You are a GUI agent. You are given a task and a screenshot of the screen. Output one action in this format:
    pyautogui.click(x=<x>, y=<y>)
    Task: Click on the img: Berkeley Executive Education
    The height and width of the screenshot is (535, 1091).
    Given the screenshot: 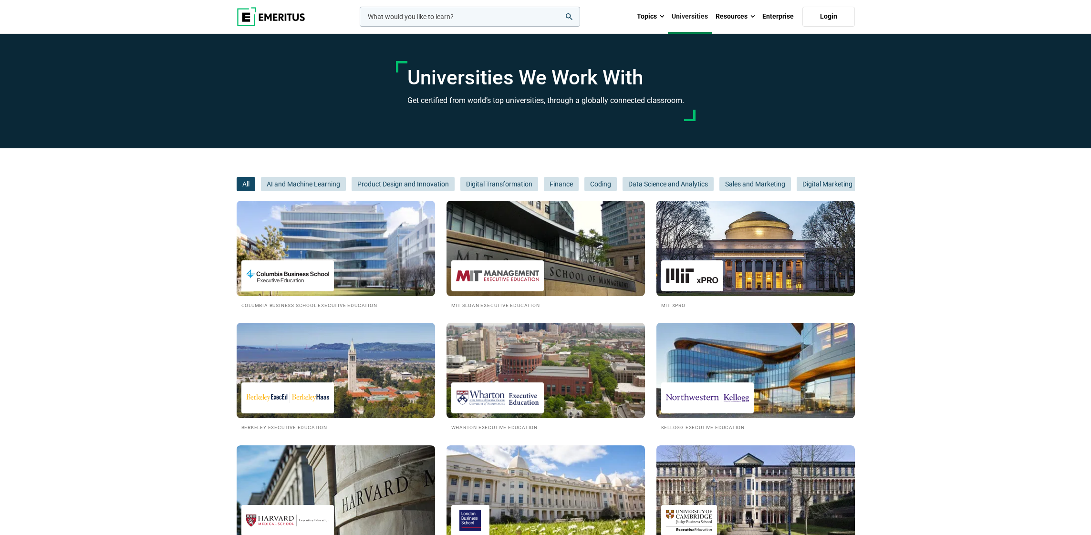 What is the action you would take?
    pyautogui.click(x=288, y=398)
    